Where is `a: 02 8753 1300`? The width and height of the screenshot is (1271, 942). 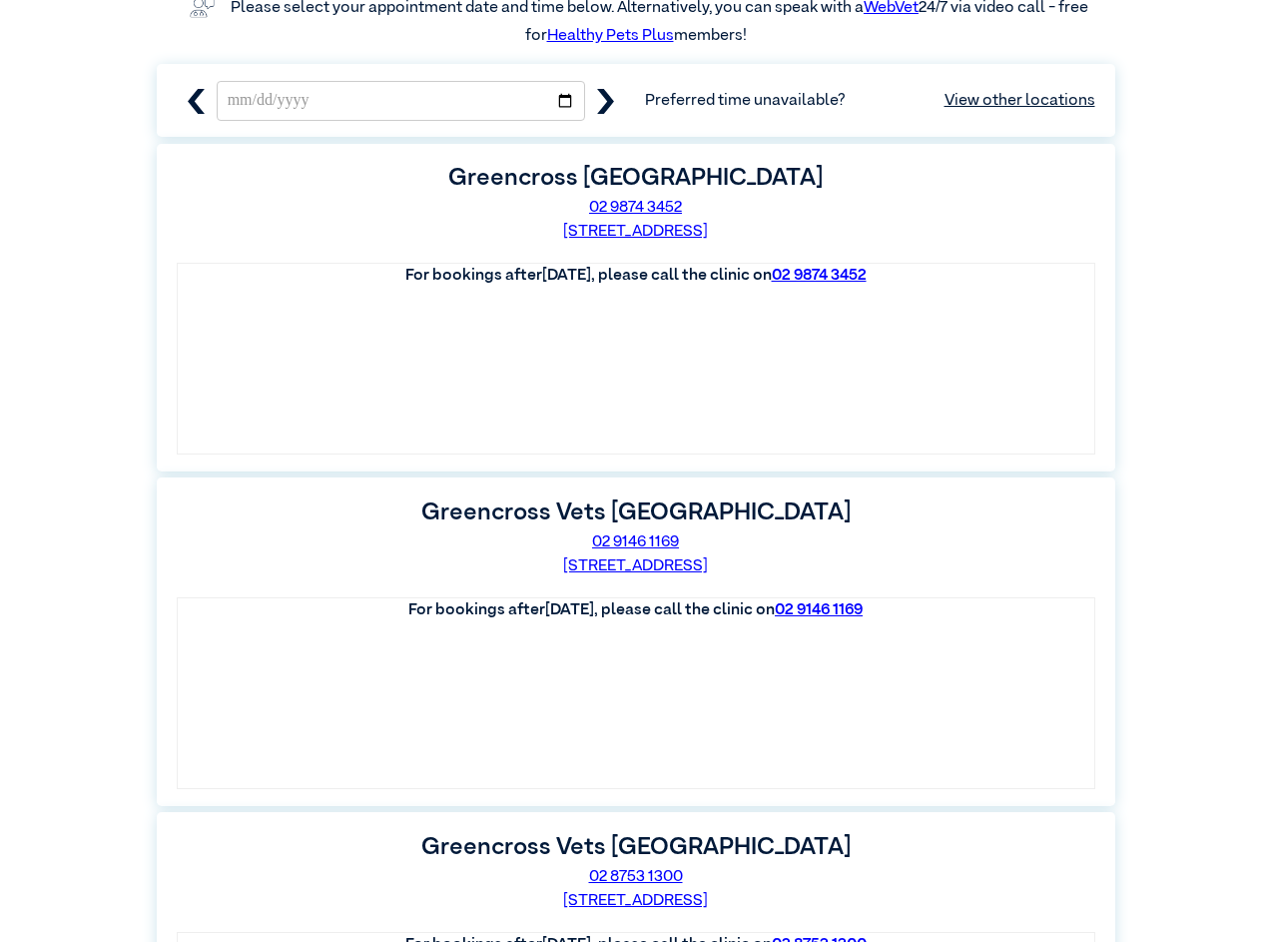 a: 02 8753 1300 is located at coordinates (636, 877).